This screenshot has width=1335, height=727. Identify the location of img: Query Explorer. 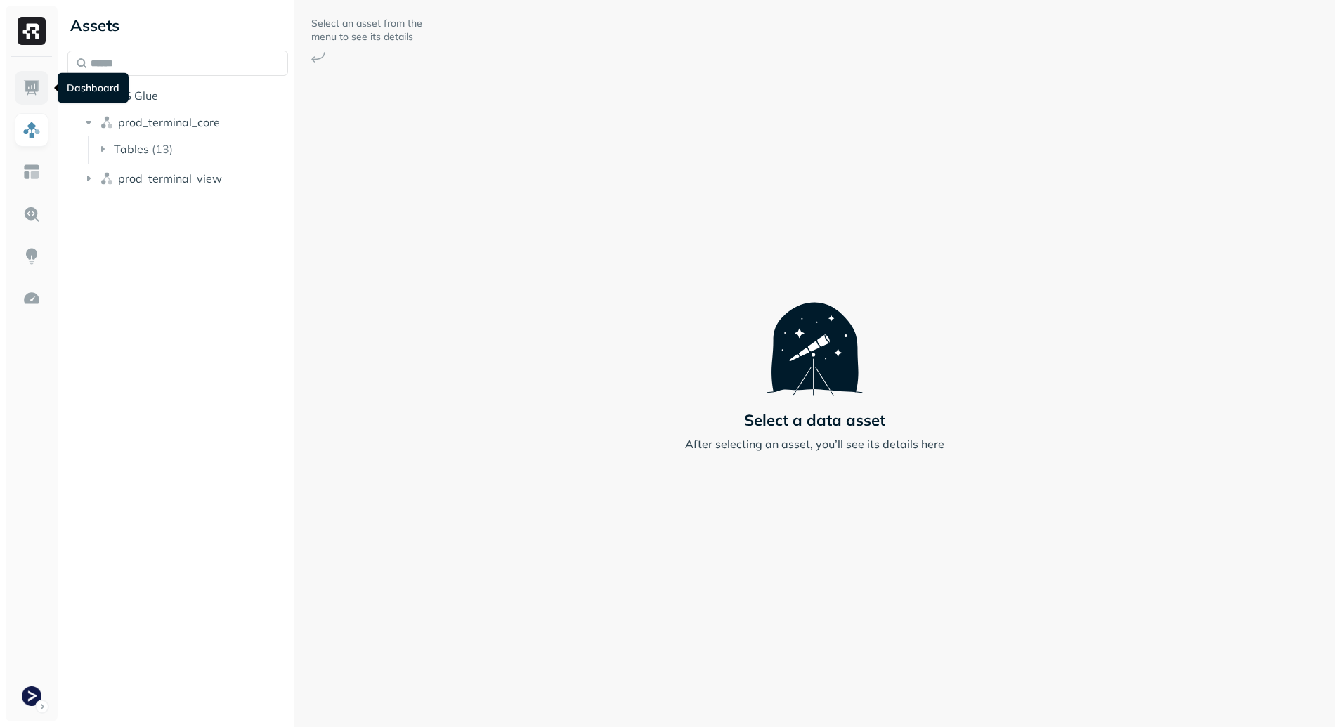
(32, 214).